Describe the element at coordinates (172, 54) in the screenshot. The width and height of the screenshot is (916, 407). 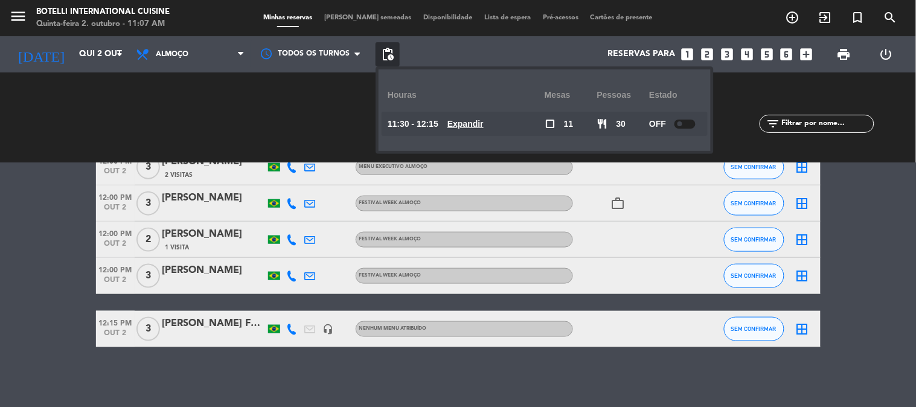
I see `span: Almoço` at that location.